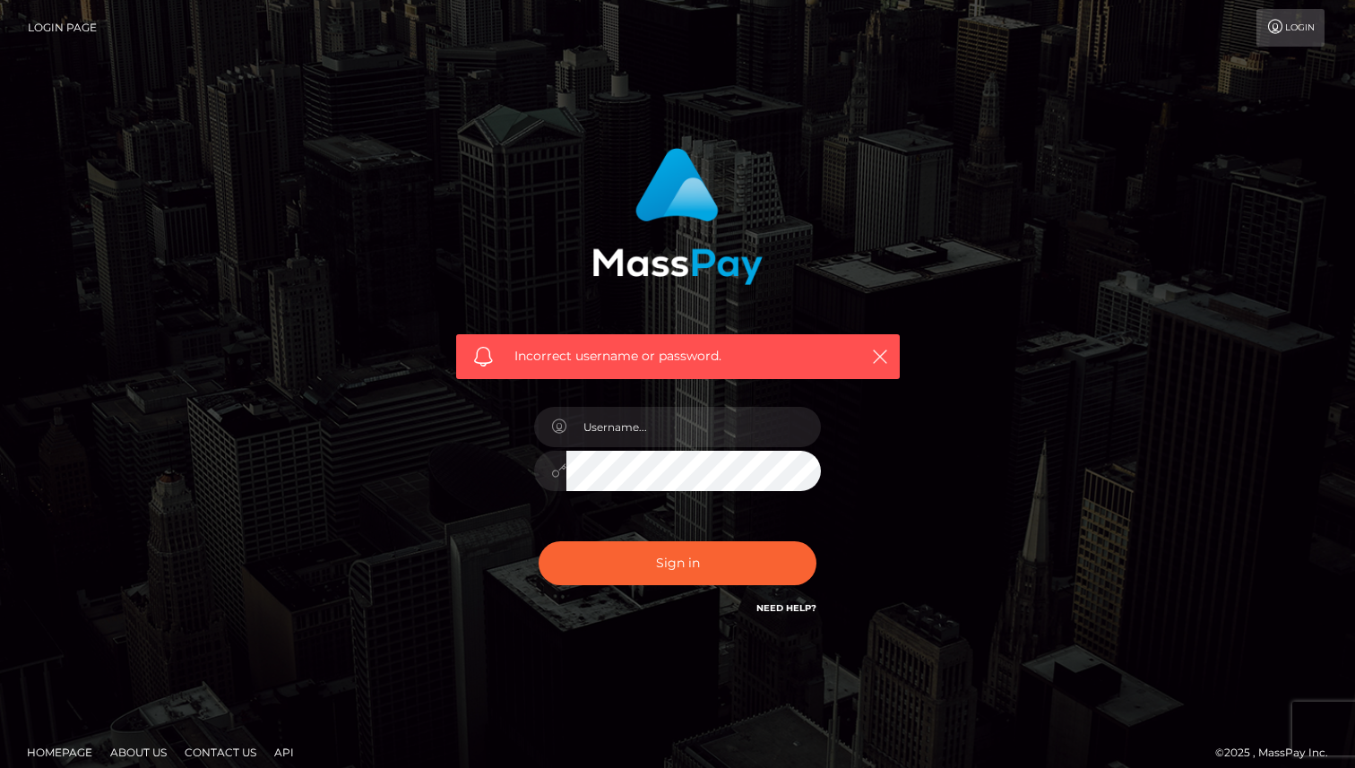 The width and height of the screenshot is (1355, 768). Describe the element at coordinates (220, 752) in the screenshot. I see `a: Contact Us` at that location.